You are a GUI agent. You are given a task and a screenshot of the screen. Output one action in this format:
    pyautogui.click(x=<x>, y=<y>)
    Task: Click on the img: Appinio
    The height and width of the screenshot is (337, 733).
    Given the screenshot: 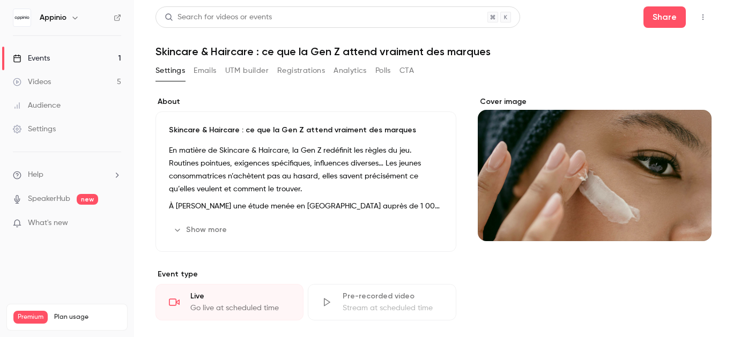 What is the action you would take?
    pyautogui.click(x=22, y=18)
    